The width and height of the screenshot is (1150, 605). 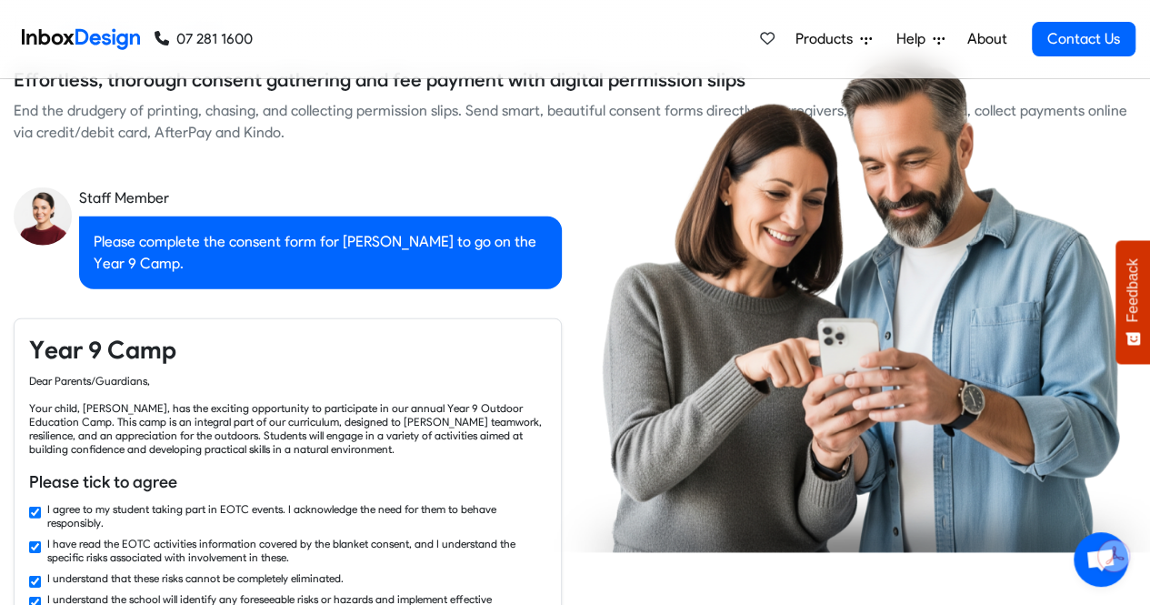 I want to click on button: Feedback - Show survey, so click(x=1133, y=302).